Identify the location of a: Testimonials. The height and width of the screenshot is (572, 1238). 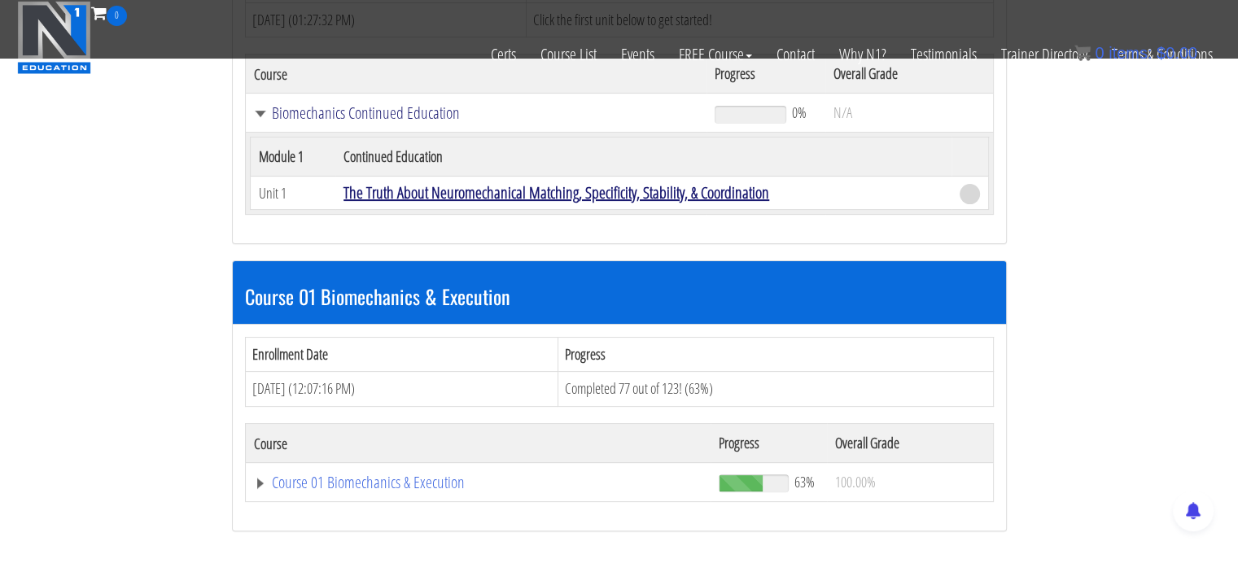
(943, 55).